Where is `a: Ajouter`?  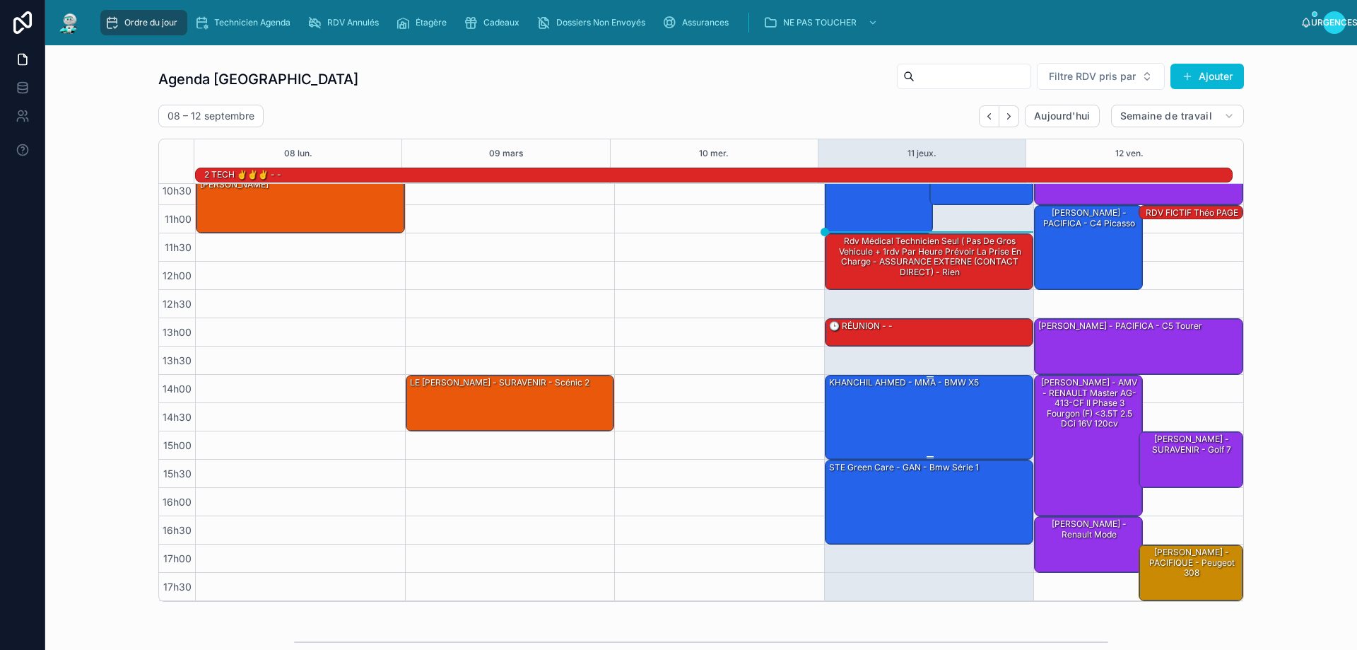
a: Ajouter is located at coordinates (1207, 76).